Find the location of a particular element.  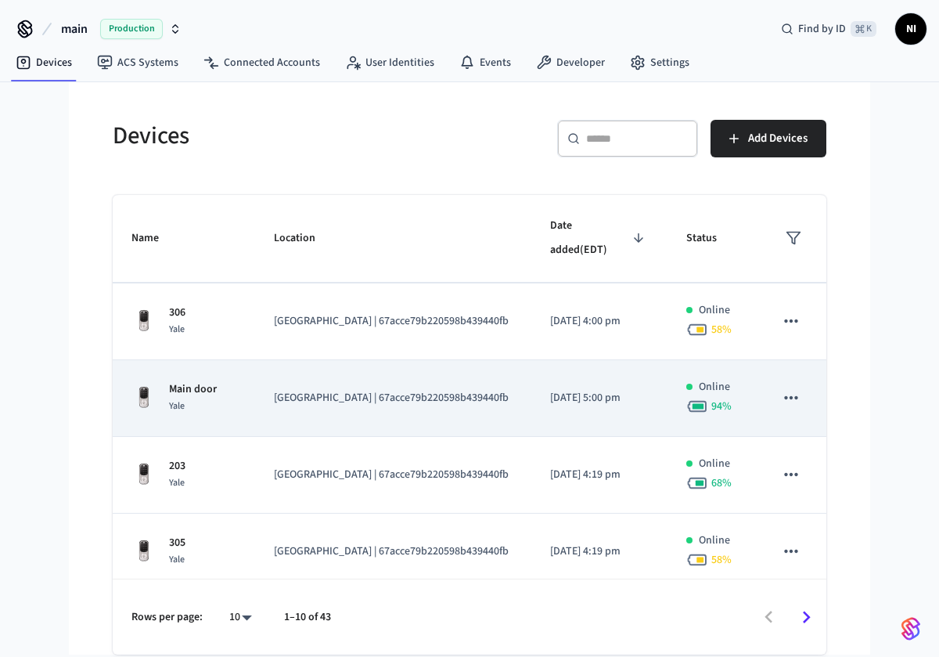

p: 305 is located at coordinates (177, 543).